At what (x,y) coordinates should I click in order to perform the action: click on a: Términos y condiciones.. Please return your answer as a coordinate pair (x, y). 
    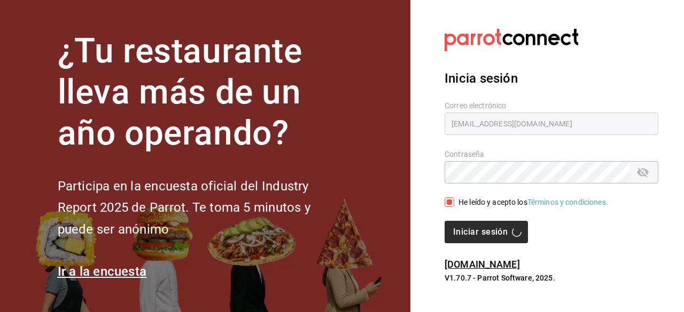
    Looking at the image, I should click on (567, 202).